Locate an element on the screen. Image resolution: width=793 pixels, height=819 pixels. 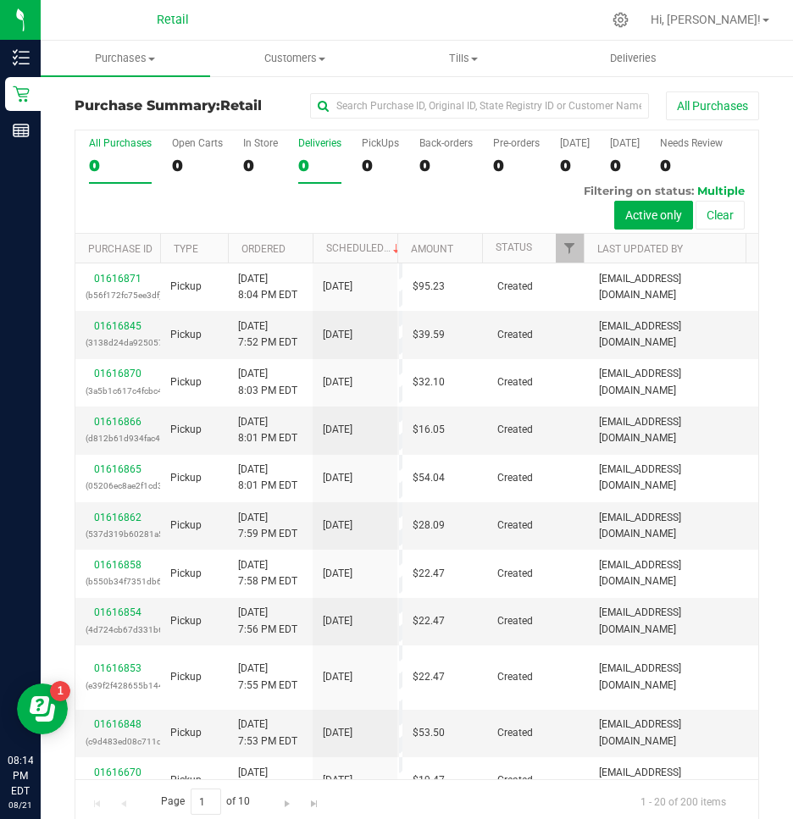
a: 01616862 is located at coordinates (118, 518).